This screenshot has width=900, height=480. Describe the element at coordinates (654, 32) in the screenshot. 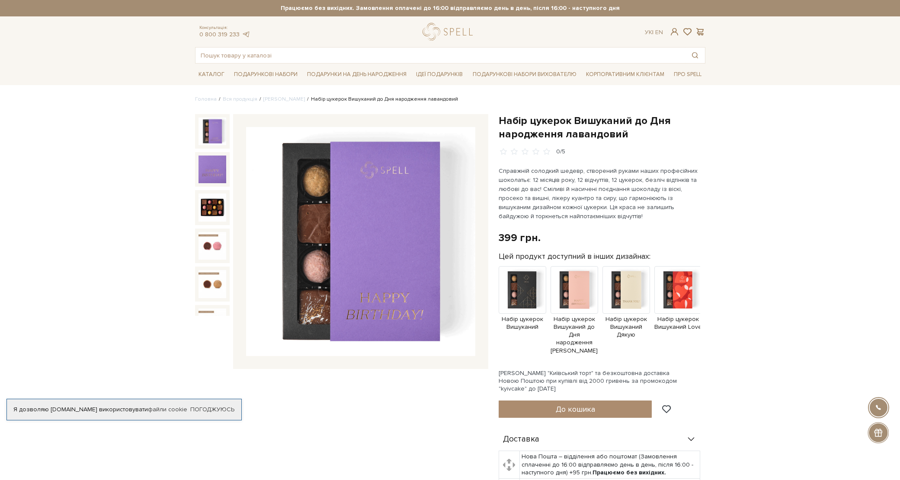

I see `div: Ук` at that location.